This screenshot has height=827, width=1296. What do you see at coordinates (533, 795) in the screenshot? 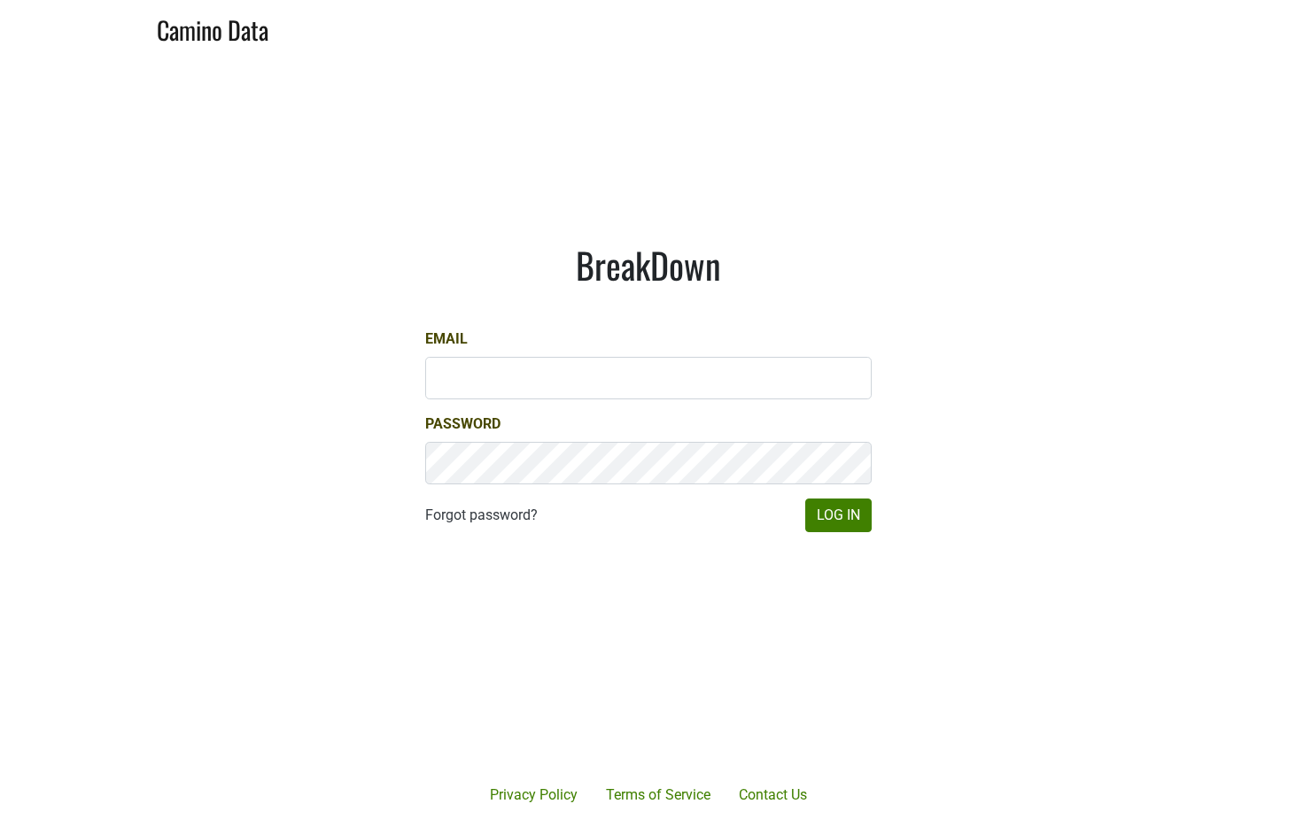
I see `a: Privacy Policy` at bounding box center [533, 795].